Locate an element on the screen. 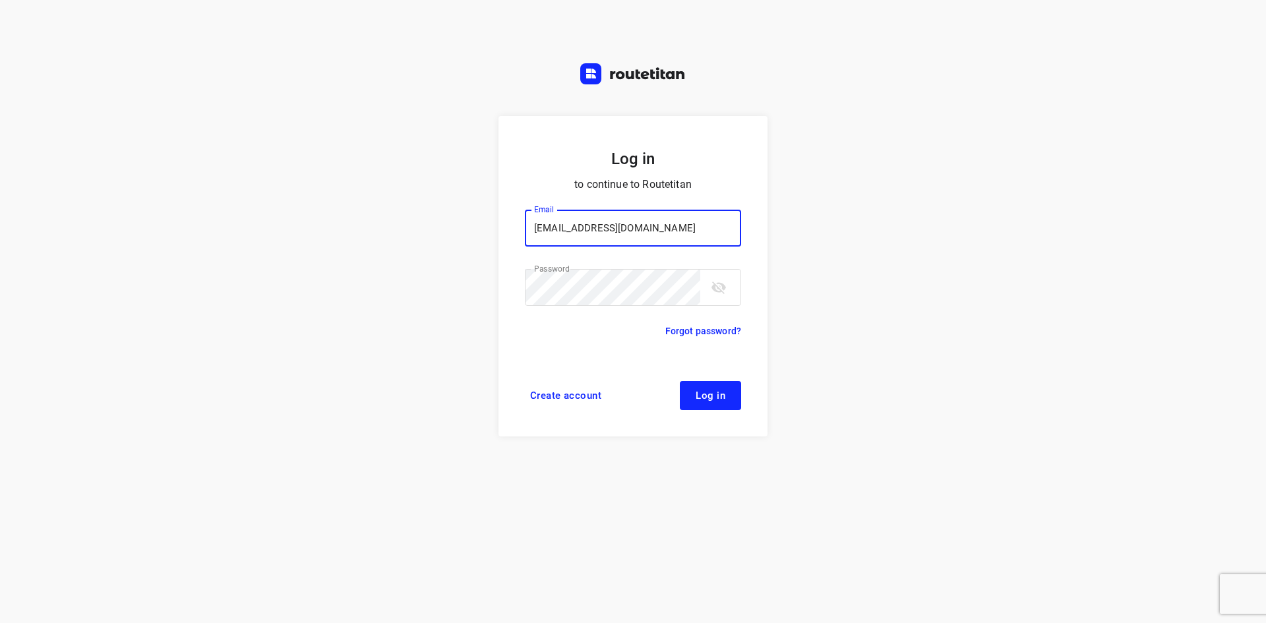  a: Routetitan is located at coordinates (633, 75).